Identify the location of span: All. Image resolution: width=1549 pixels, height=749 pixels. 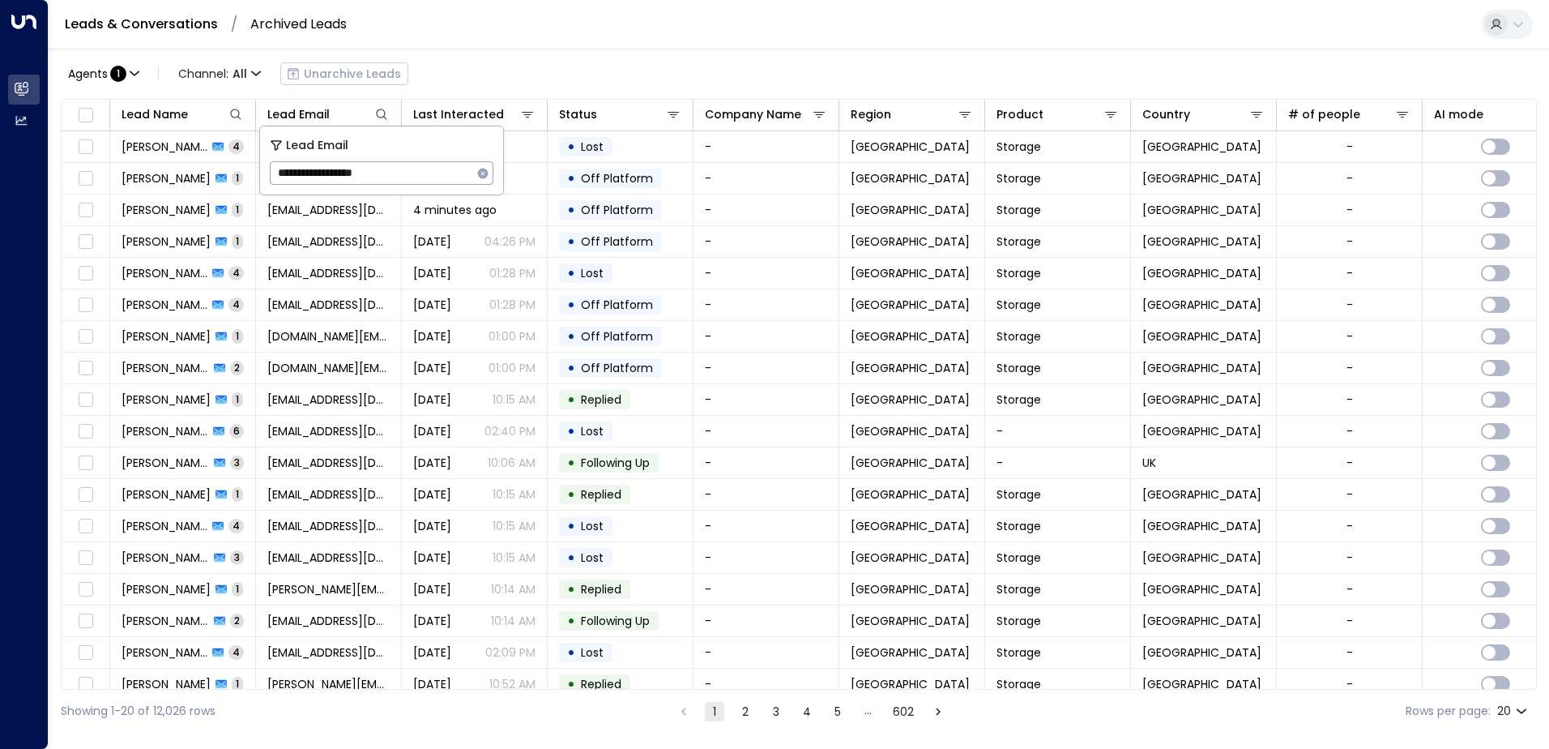
(240, 74).